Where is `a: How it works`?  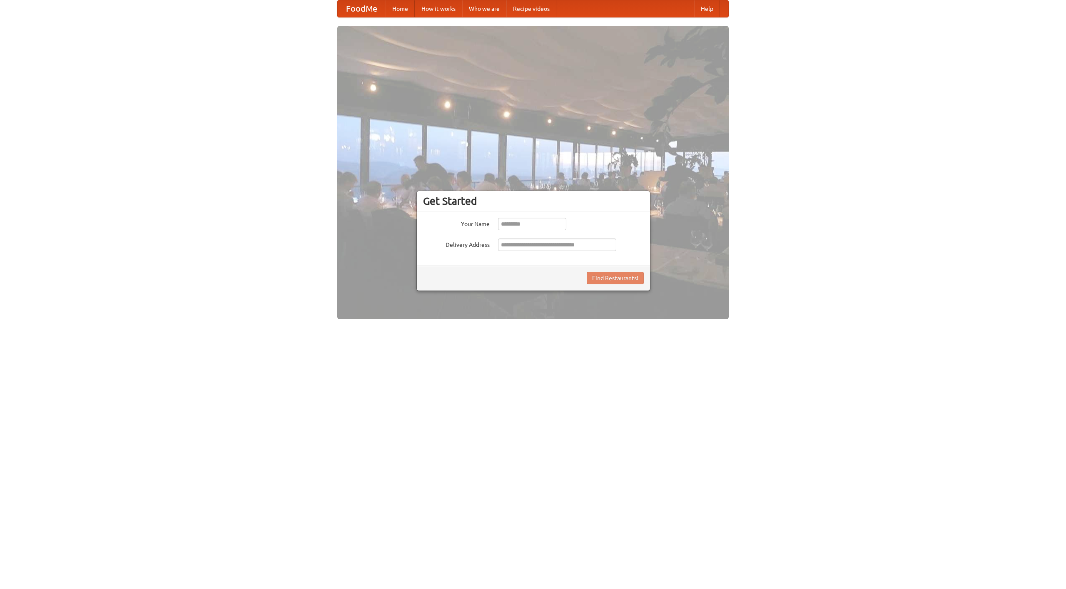
a: How it works is located at coordinates (438, 9).